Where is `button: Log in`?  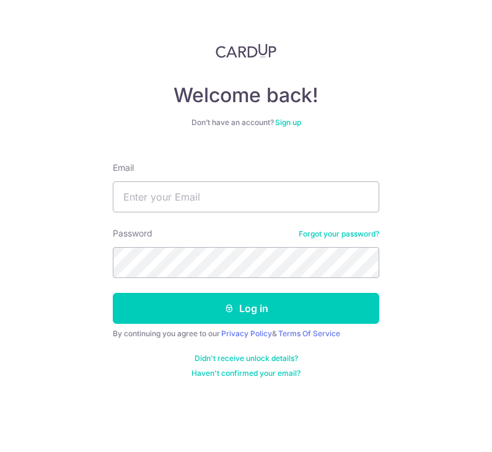
button: Log in is located at coordinates (246, 309).